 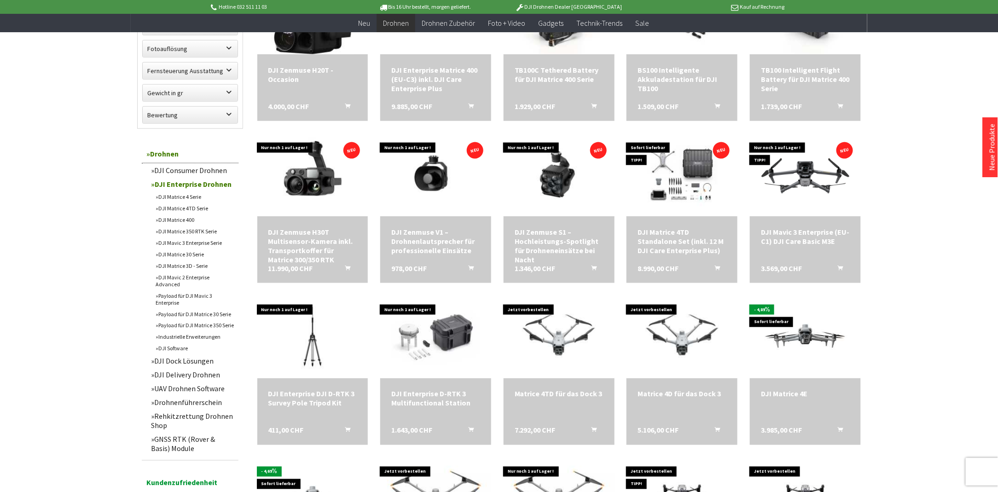 What do you see at coordinates (192, 170) in the screenshot?
I see `a: DJI Consumer Drohnen` at bounding box center [192, 170].